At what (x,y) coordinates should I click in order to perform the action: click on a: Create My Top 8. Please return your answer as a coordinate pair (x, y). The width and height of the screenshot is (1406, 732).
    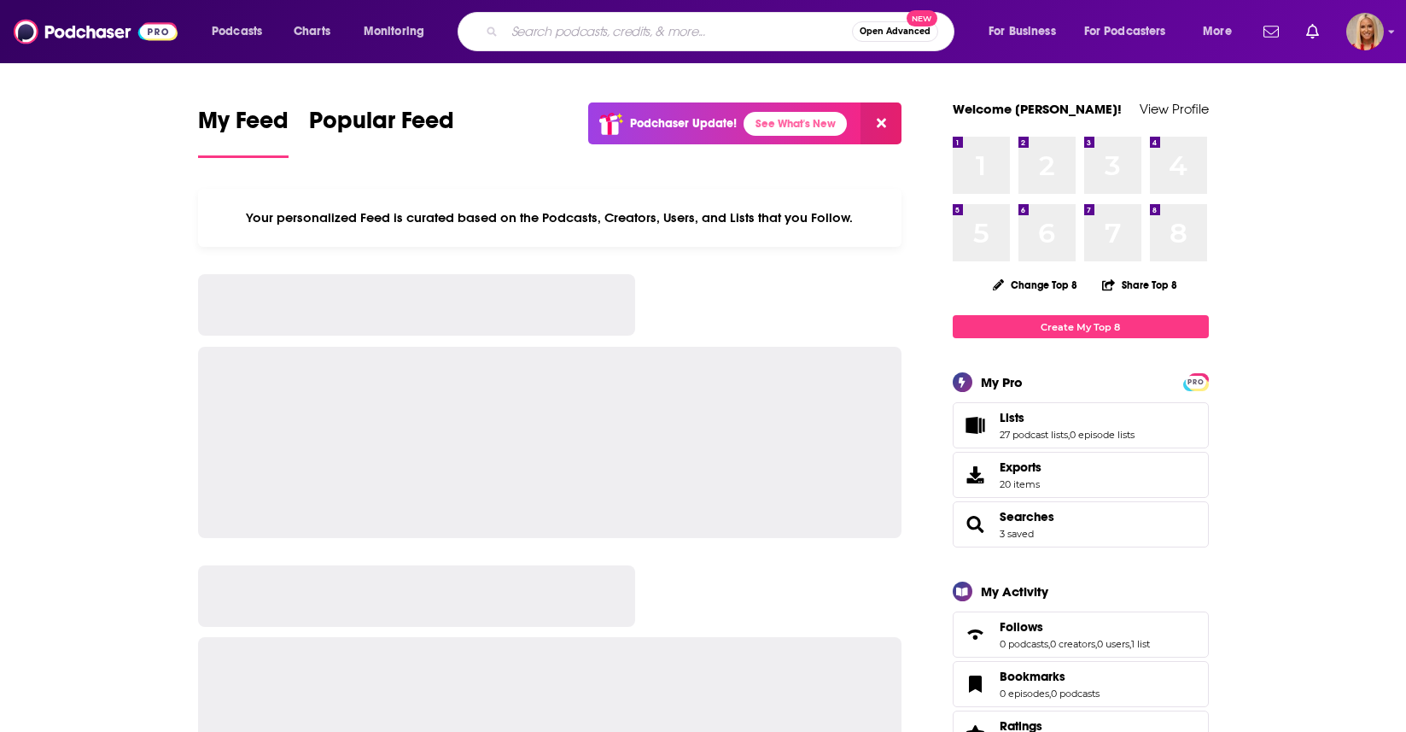
    Looking at the image, I should click on (1081, 326).